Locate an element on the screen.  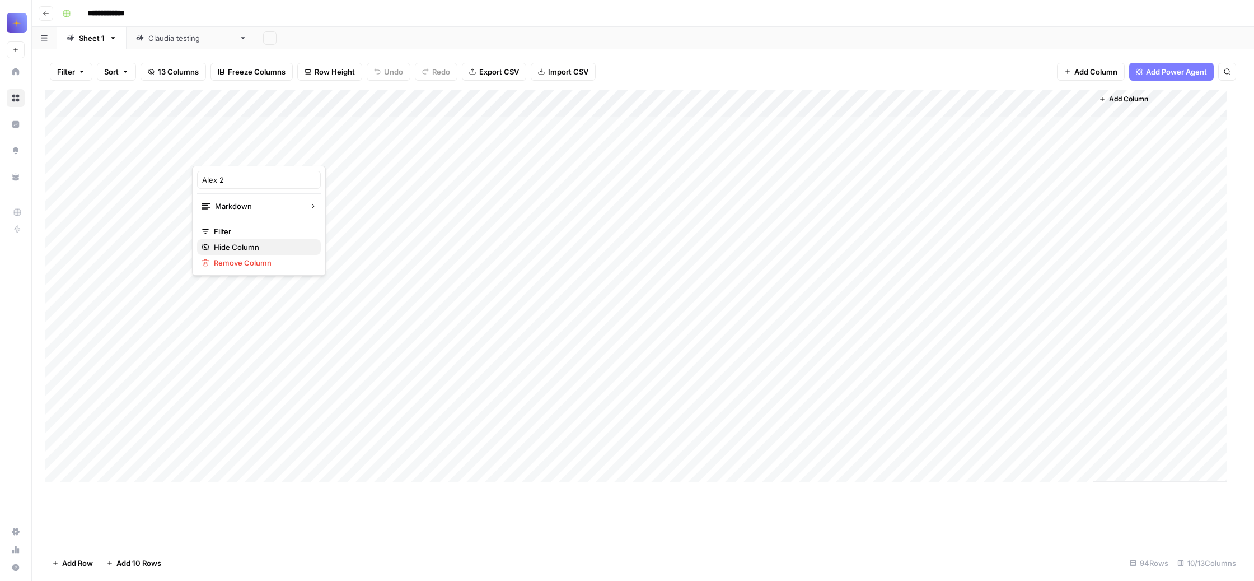
button: Add 10 Rows is located at coordinates (134, 563).